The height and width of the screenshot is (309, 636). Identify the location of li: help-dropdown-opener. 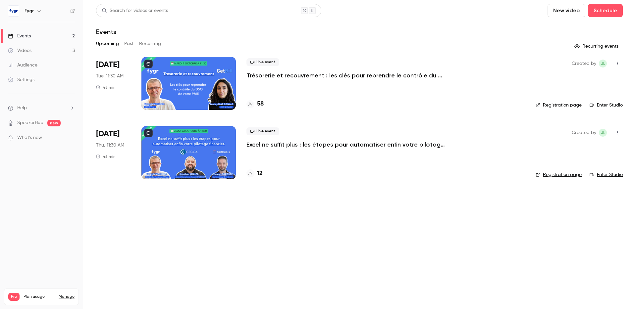
(41, 108).